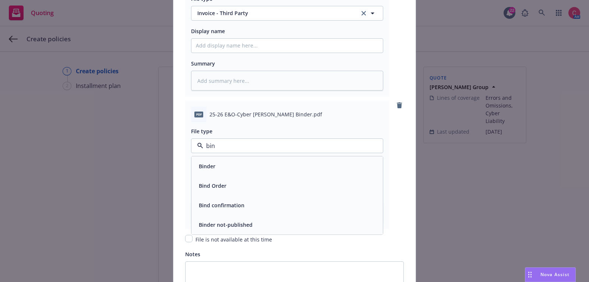 The image size is (589, 282). What do you see at coordinates (208, 31) in the screenshot?
I see `span: Display name` at bounding box center [208, 31].